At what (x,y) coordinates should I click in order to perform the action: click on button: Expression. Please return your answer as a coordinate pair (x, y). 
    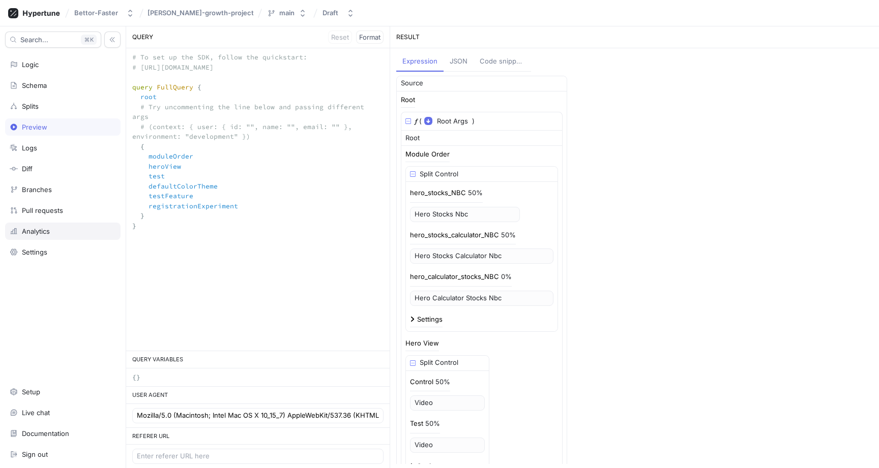
    Looking at the image, I should click on (420, 62).